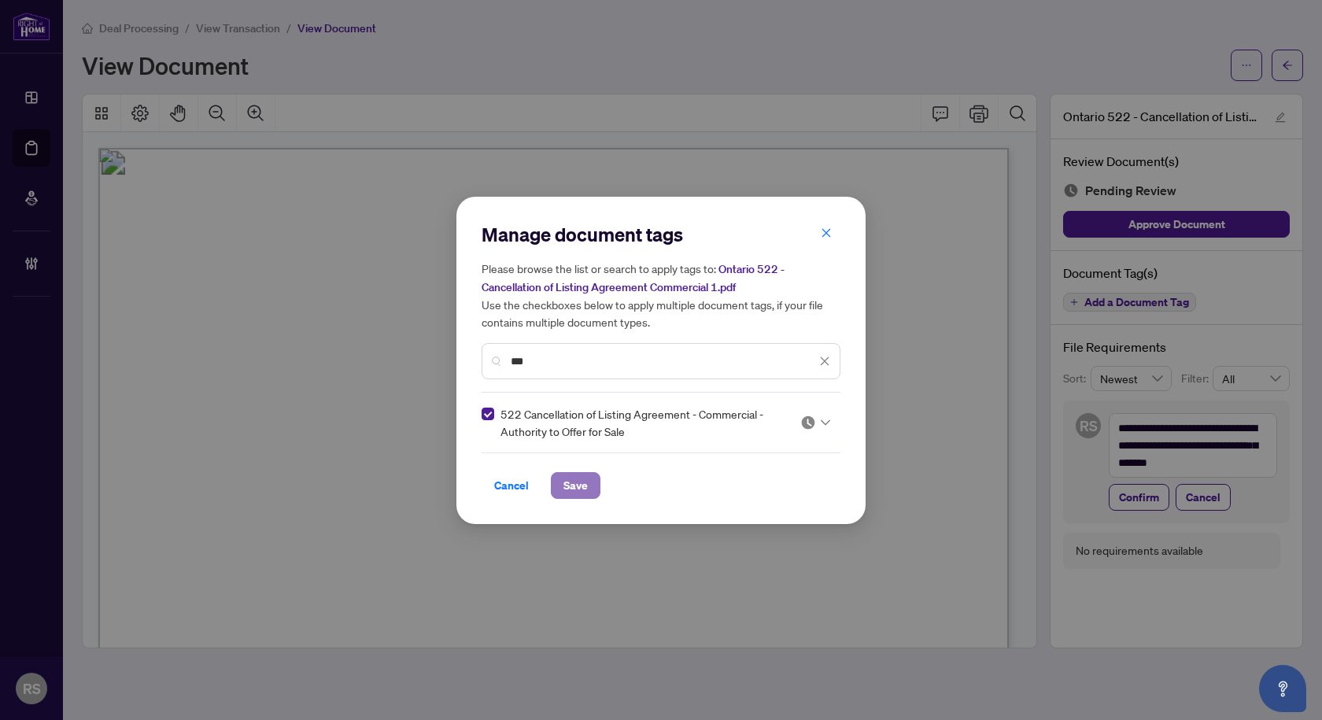  I want to click on button: Cancel, so click(511, 485).